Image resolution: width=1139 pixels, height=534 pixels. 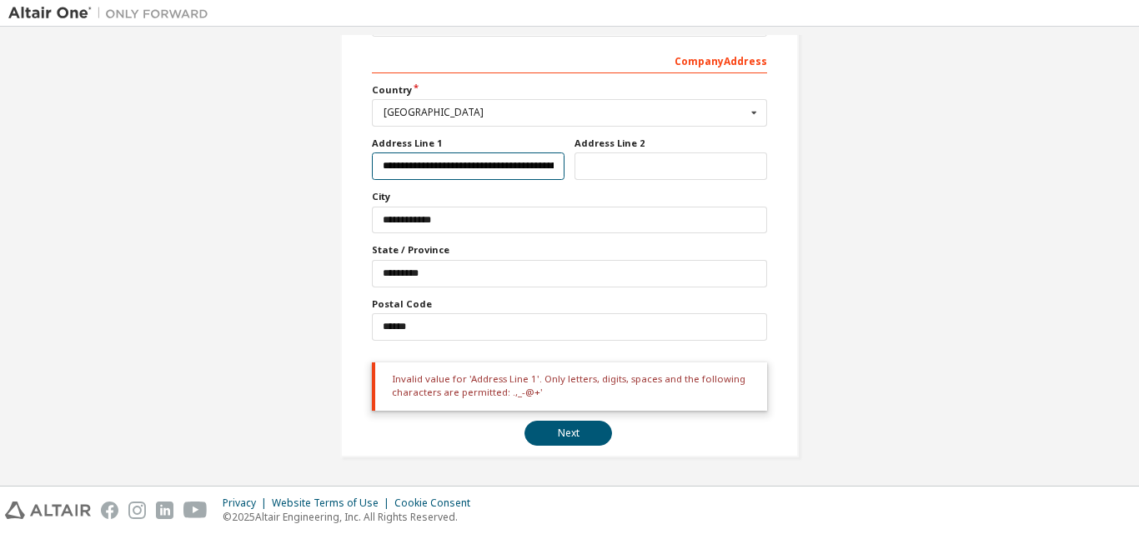 I want to click on img: facebook.svg, so click(x=109, y=510).